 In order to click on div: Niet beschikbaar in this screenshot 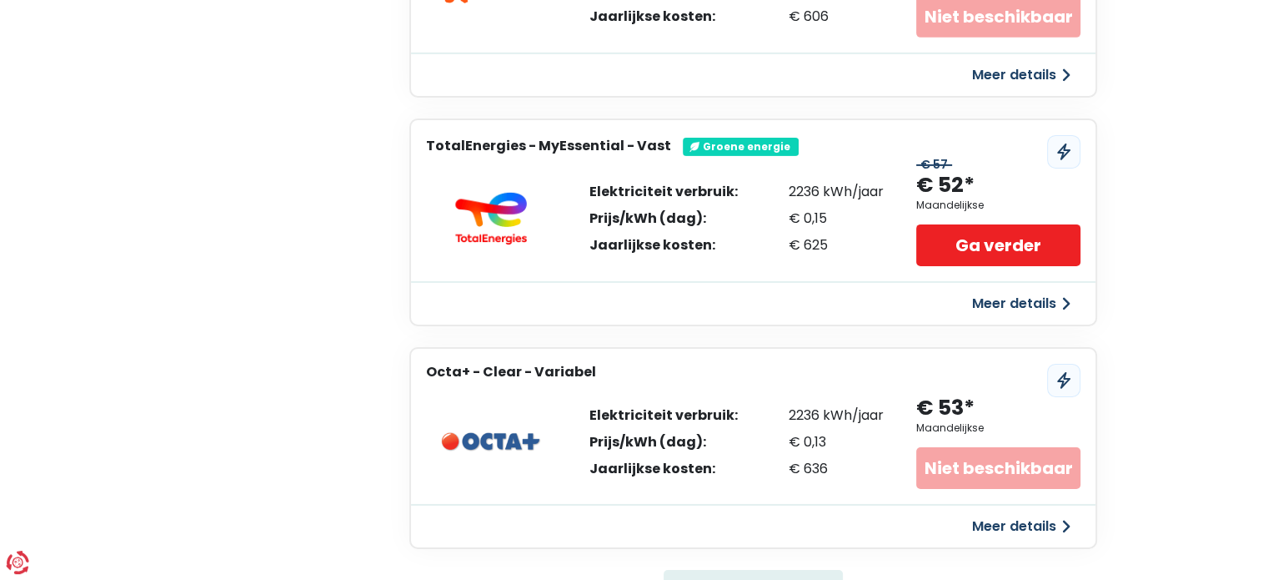, I will do `click(998, 468)`.